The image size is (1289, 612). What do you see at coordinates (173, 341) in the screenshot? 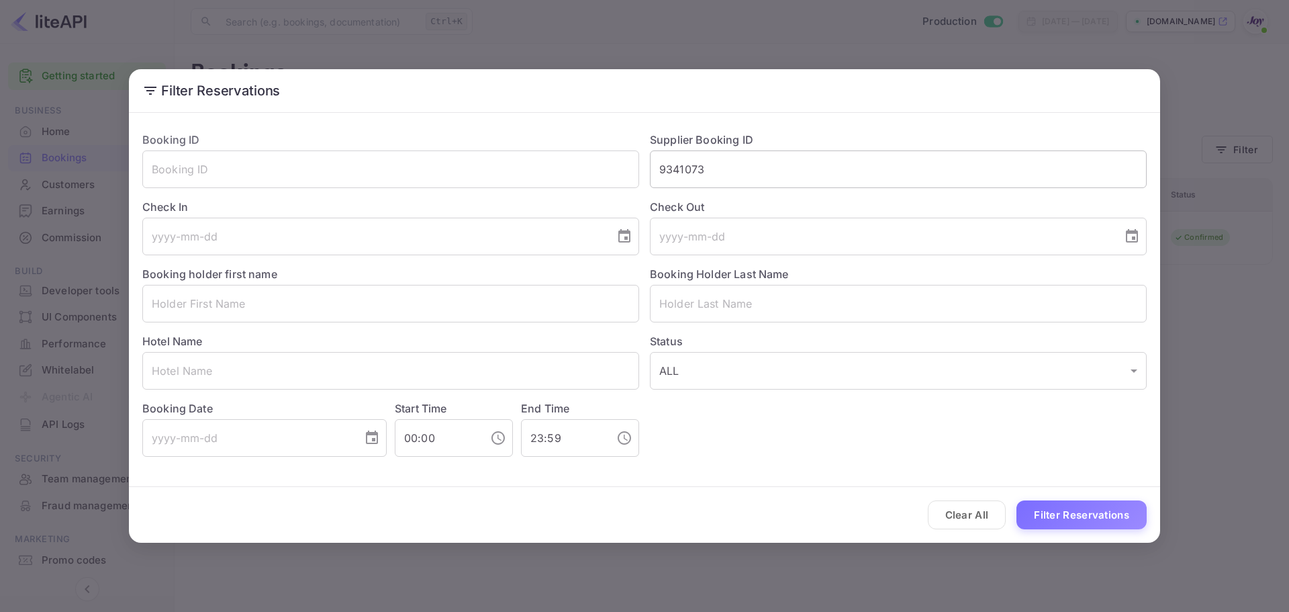
I see `label: Hotel Name` at bounding box center [173, 341].